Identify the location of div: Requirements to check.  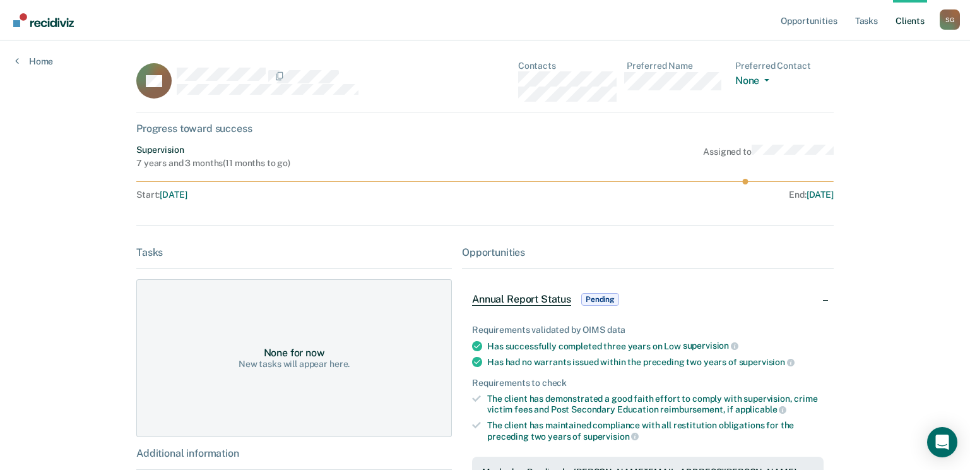
(648, 383).